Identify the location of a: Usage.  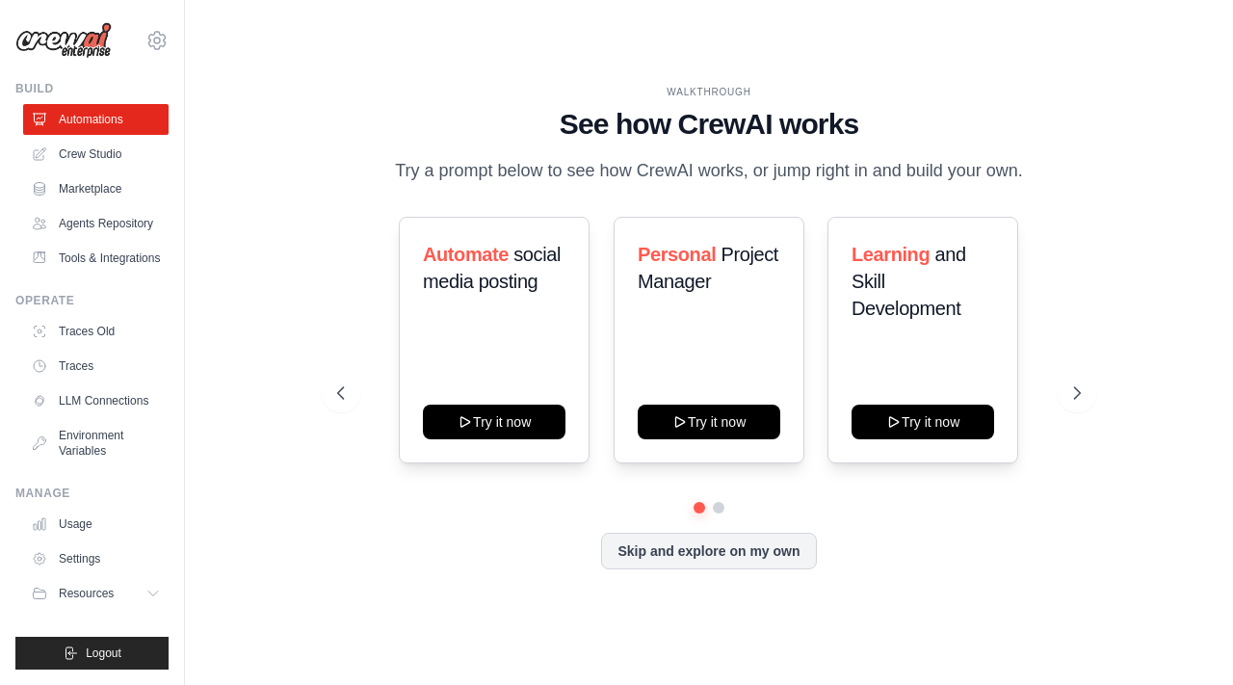
(95, 524).